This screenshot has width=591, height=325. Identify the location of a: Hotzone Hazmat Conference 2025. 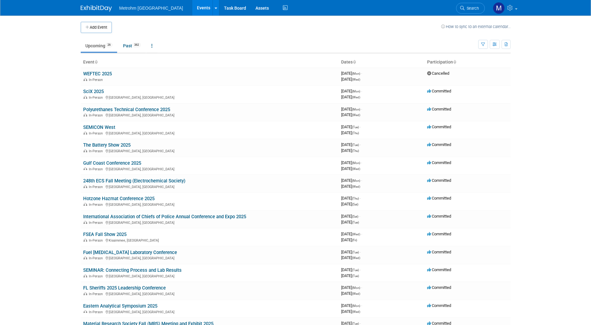
(119, 199).